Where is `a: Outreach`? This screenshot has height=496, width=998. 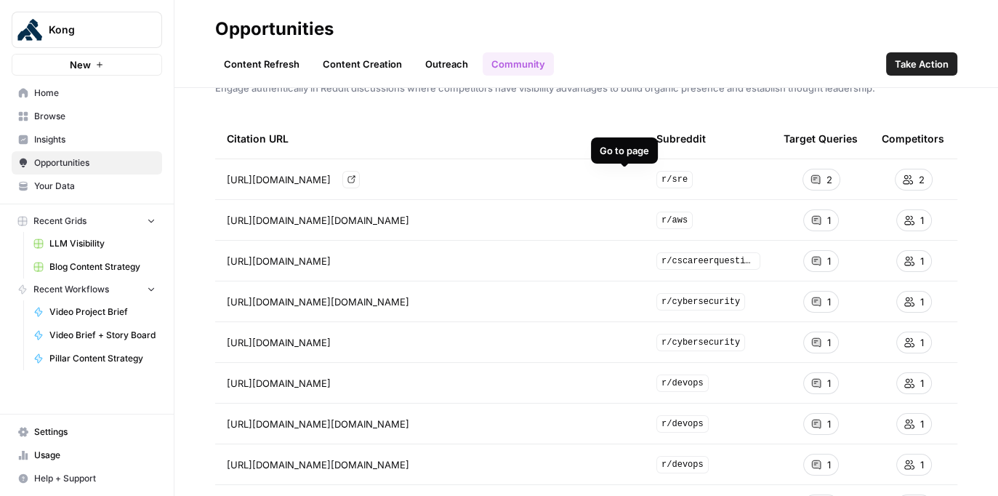
a: Outreach is located at coordinates (447, 64).